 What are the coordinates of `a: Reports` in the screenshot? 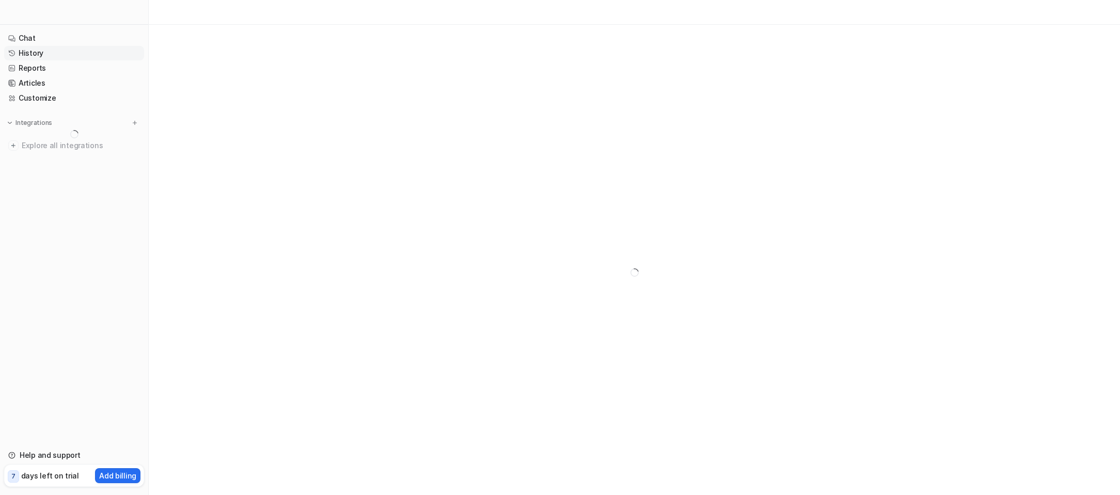 It's located at (74, 68).